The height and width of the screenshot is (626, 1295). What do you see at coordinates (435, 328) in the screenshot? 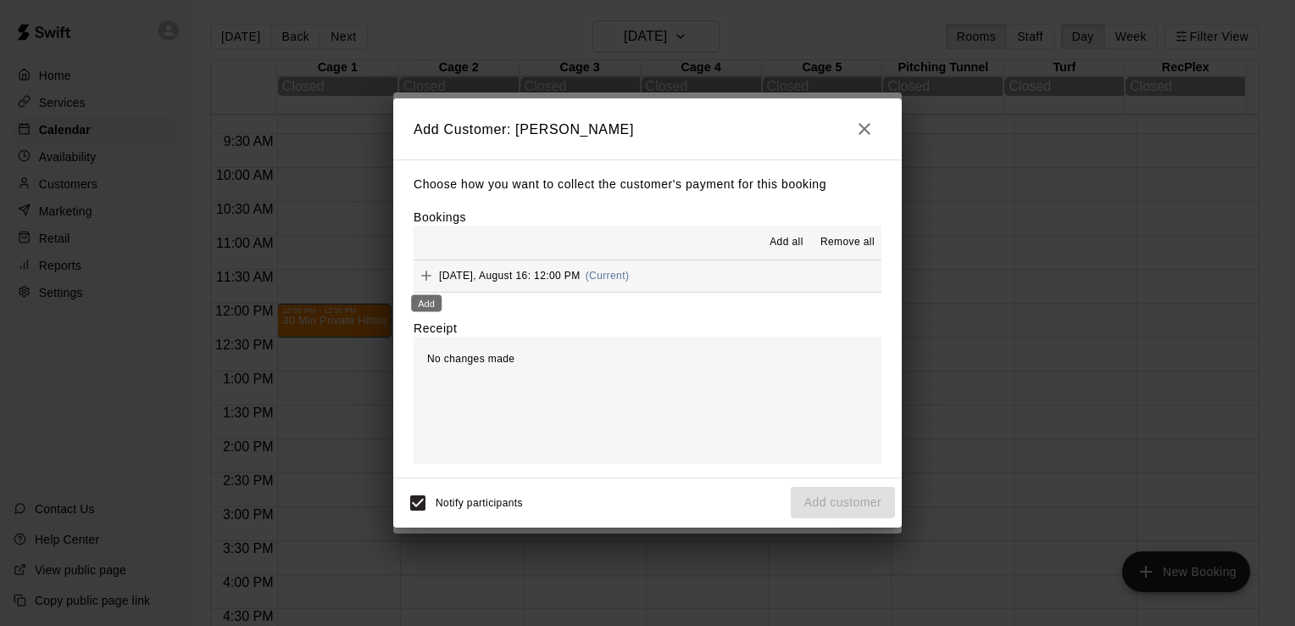
I see `label: Receipt` at bounding box center [435, 328].